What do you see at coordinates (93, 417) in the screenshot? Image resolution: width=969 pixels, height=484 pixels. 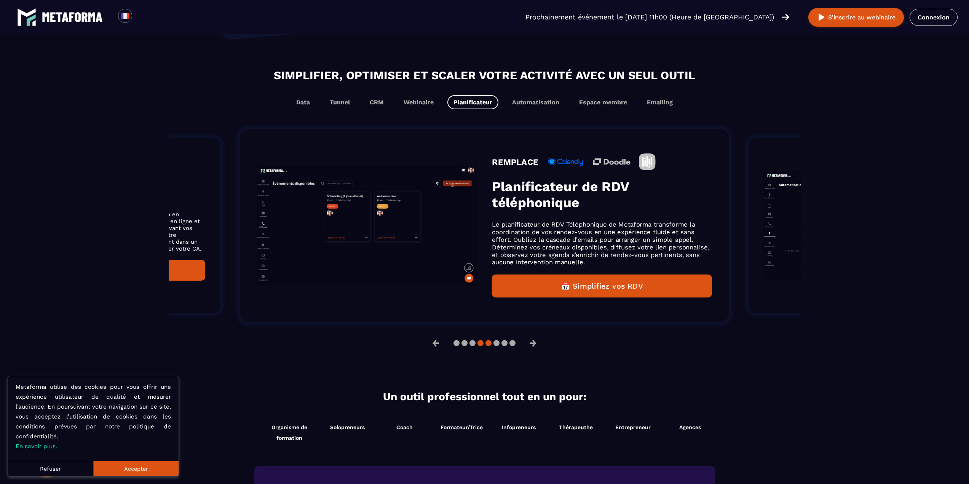 I see `p: Metaforma utilise des cookies pour vous offrir une expérience utilisateur de qualité et mesurer l...` at bounding box center [93, 417].